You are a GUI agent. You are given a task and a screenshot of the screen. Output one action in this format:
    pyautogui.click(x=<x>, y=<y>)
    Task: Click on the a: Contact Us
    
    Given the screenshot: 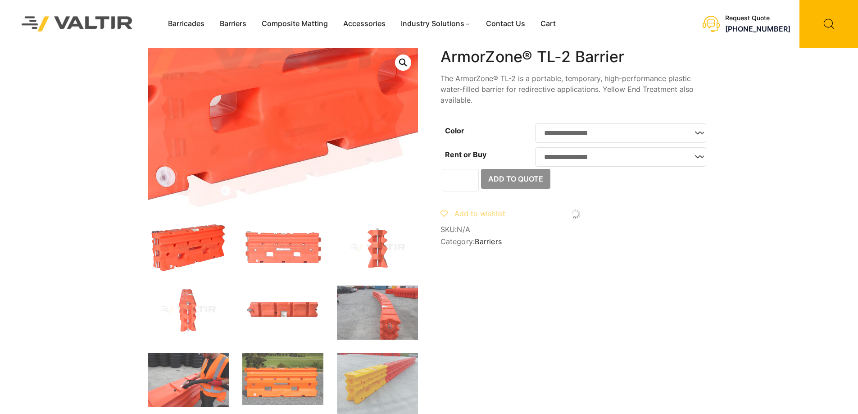 What is the action you would take?
    pyautogui.click(x=505, y=24)
    